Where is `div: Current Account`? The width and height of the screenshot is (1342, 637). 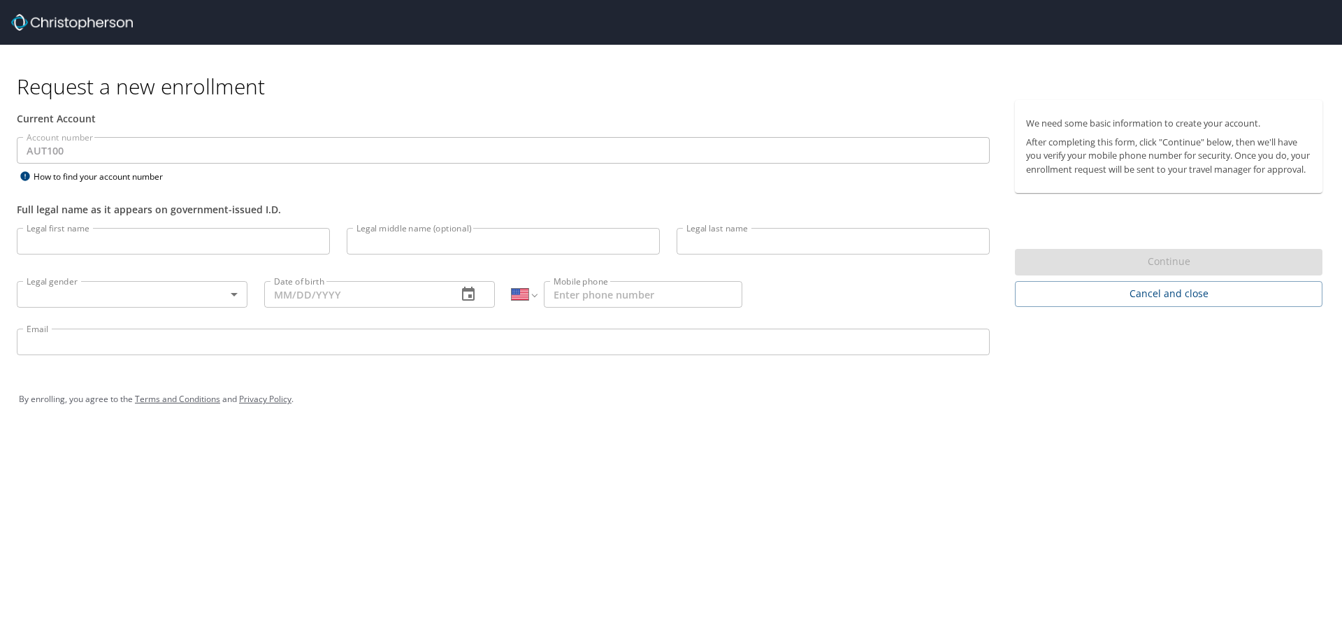 div: Current Account is located at coordinates (503, 118).